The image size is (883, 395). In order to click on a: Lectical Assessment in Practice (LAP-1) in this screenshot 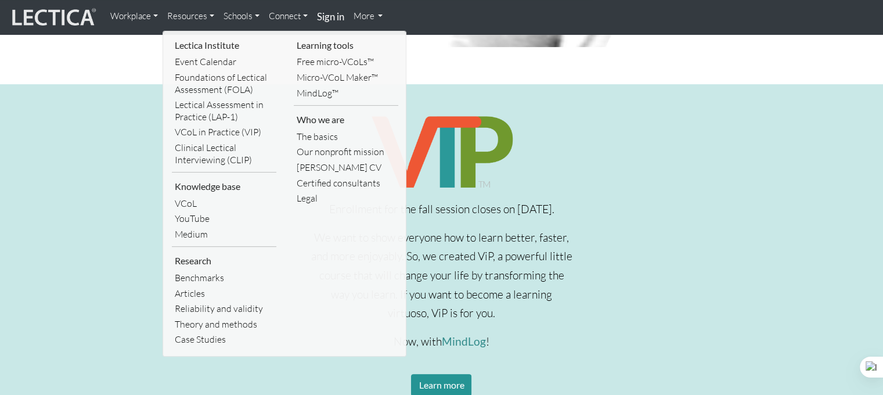, I will do `click(224, 110)`.